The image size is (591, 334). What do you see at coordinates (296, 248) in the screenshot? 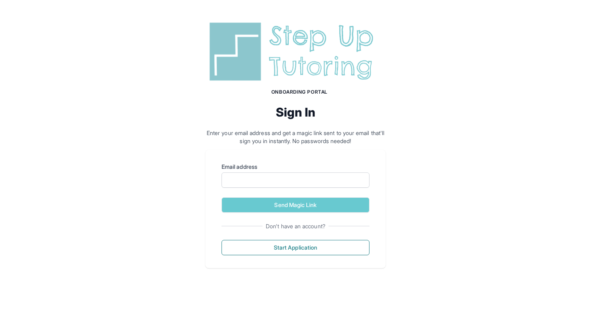
I see `button: Start Application` at bounding box center [296, 248].